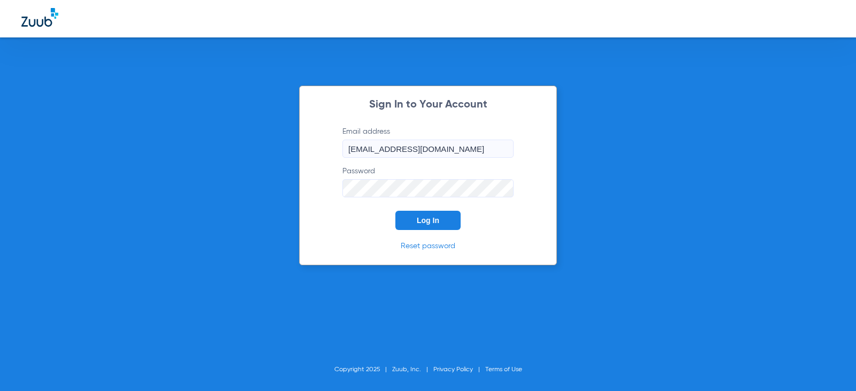  I want to click on button: Log In, so click(428, 220).